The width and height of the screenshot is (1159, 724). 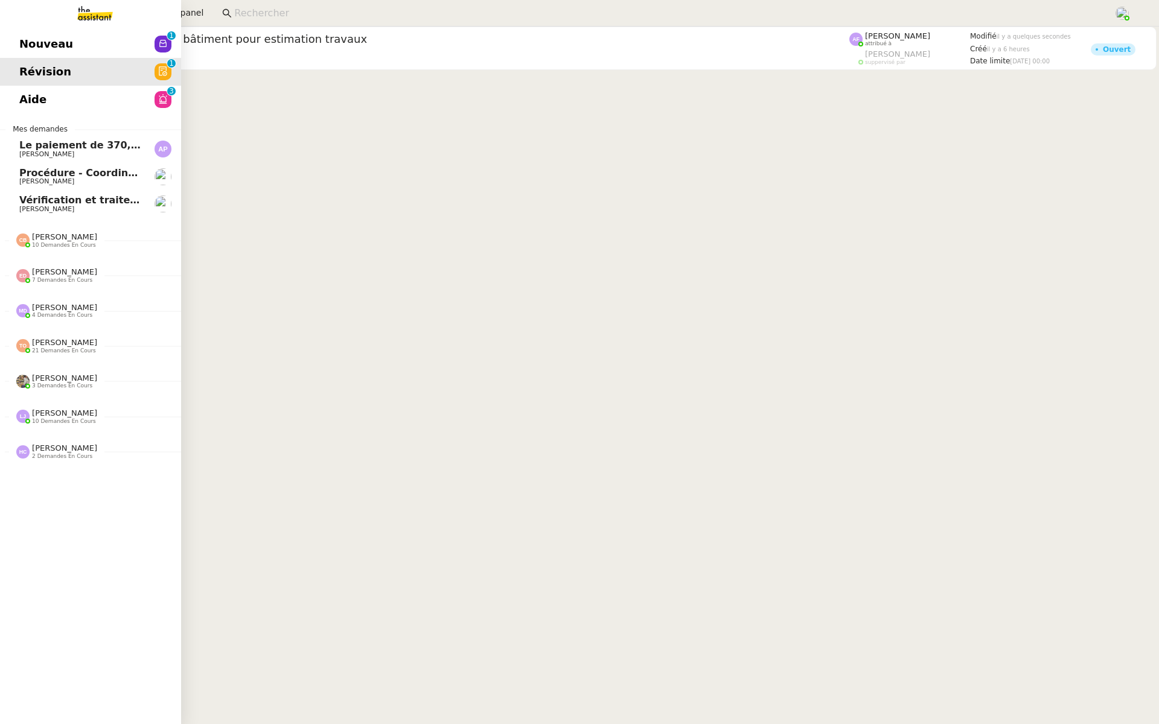 What do you see at coordinates (910, 57) in the screenshot?
I see `app-user-label: suppervisé par` at bounding box center [910, 57].